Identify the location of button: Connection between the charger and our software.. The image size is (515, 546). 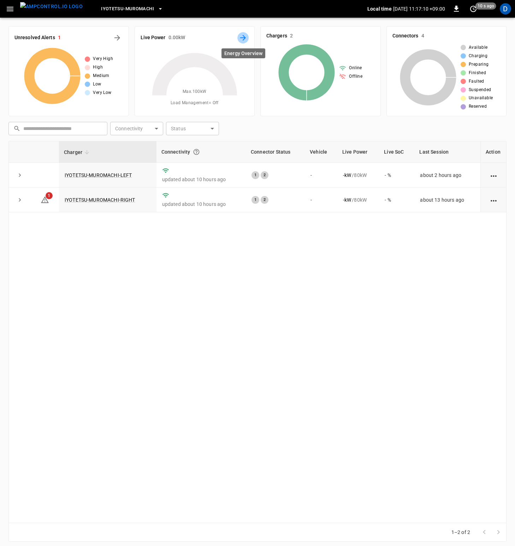
(196, 152).